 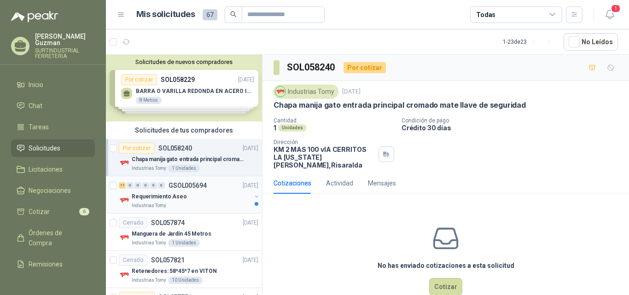 I want to click on p: Requerimiento Aseo, so click(x=159, y=197).